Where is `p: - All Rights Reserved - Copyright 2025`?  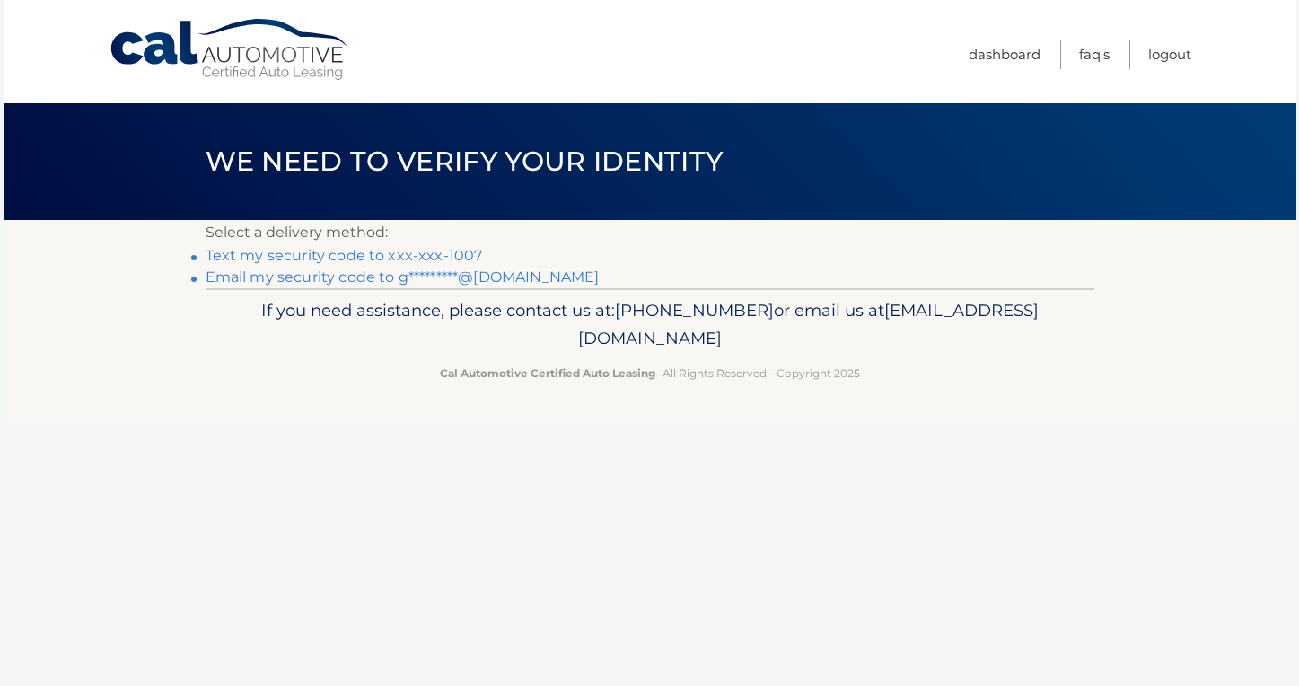
p: - All Rights Reserved - Copyright 2025 is located at coordinates (650, 373).